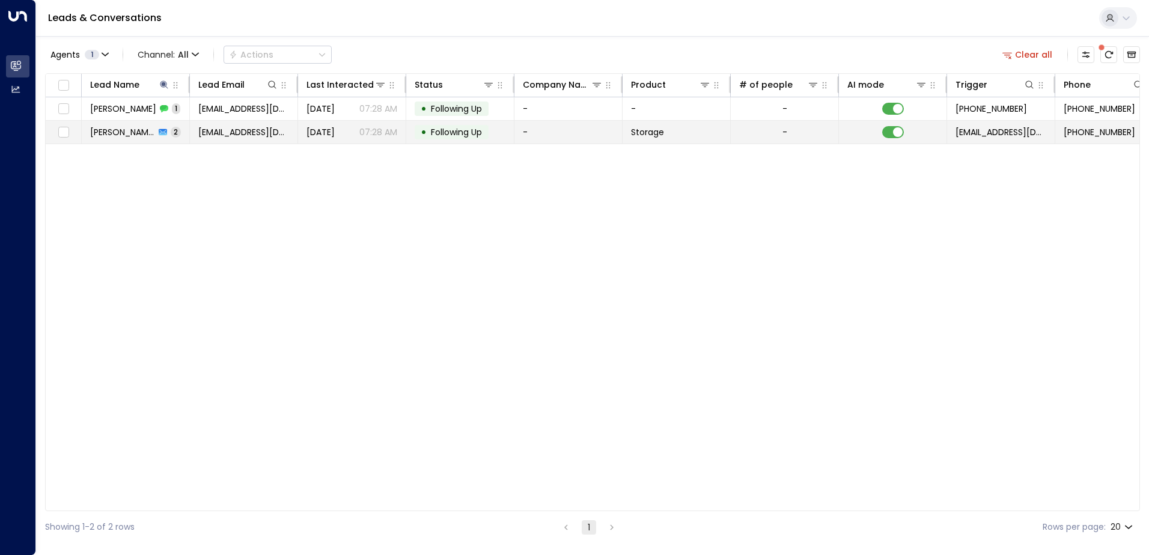 The height and width of the screenshot is (555, 1149). What do you see at coordinates (168, 55) in the screenshot?
I see `button: Channel:All` at bounding box center [168, 55].